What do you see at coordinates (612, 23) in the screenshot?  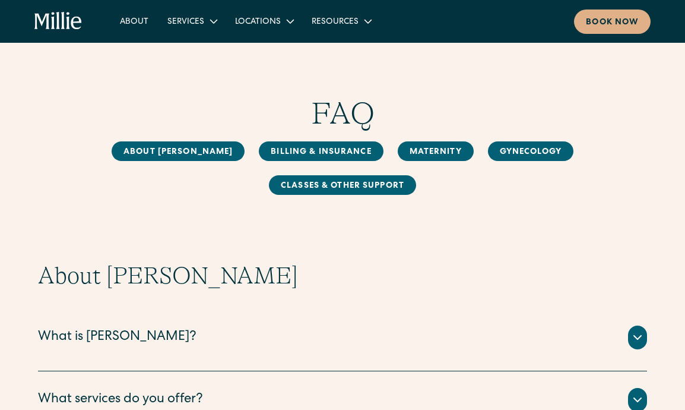 I see `div: Book now` at bounding box center [612, 23].